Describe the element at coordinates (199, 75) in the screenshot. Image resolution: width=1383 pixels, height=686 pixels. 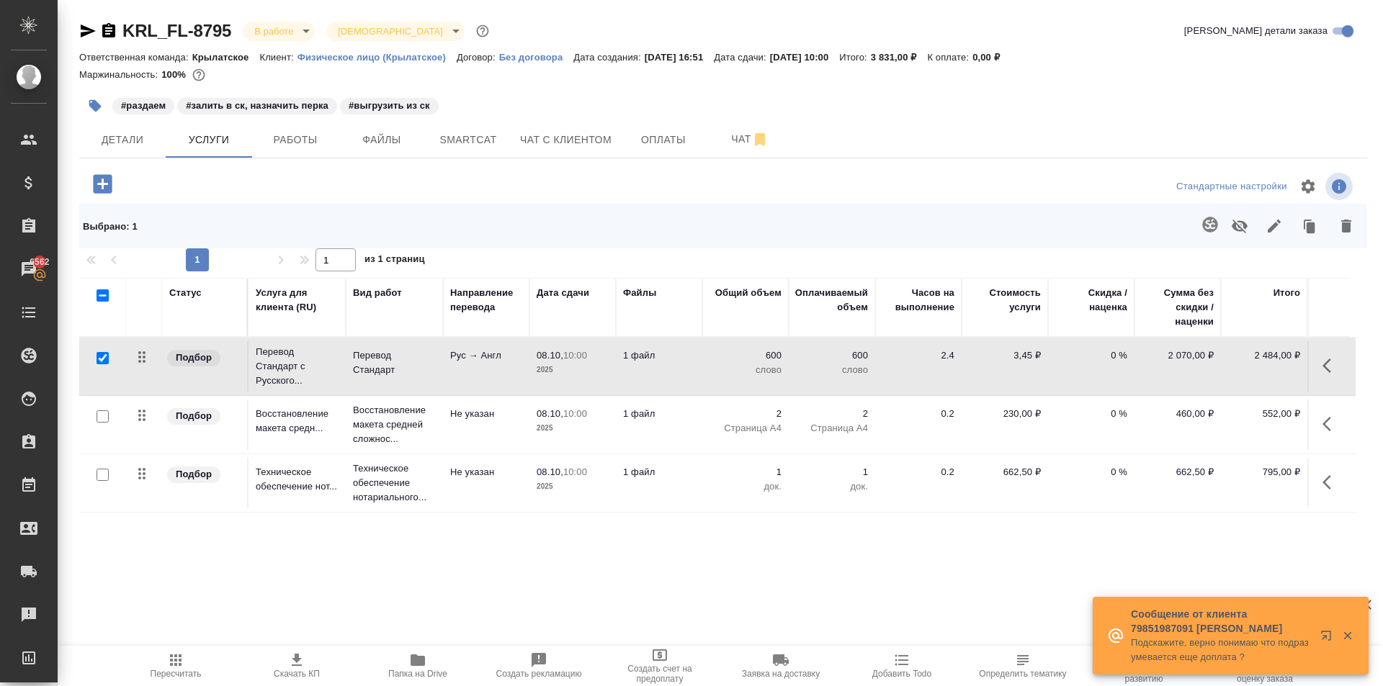
I see `button: 0.00 RUB;` at that location.